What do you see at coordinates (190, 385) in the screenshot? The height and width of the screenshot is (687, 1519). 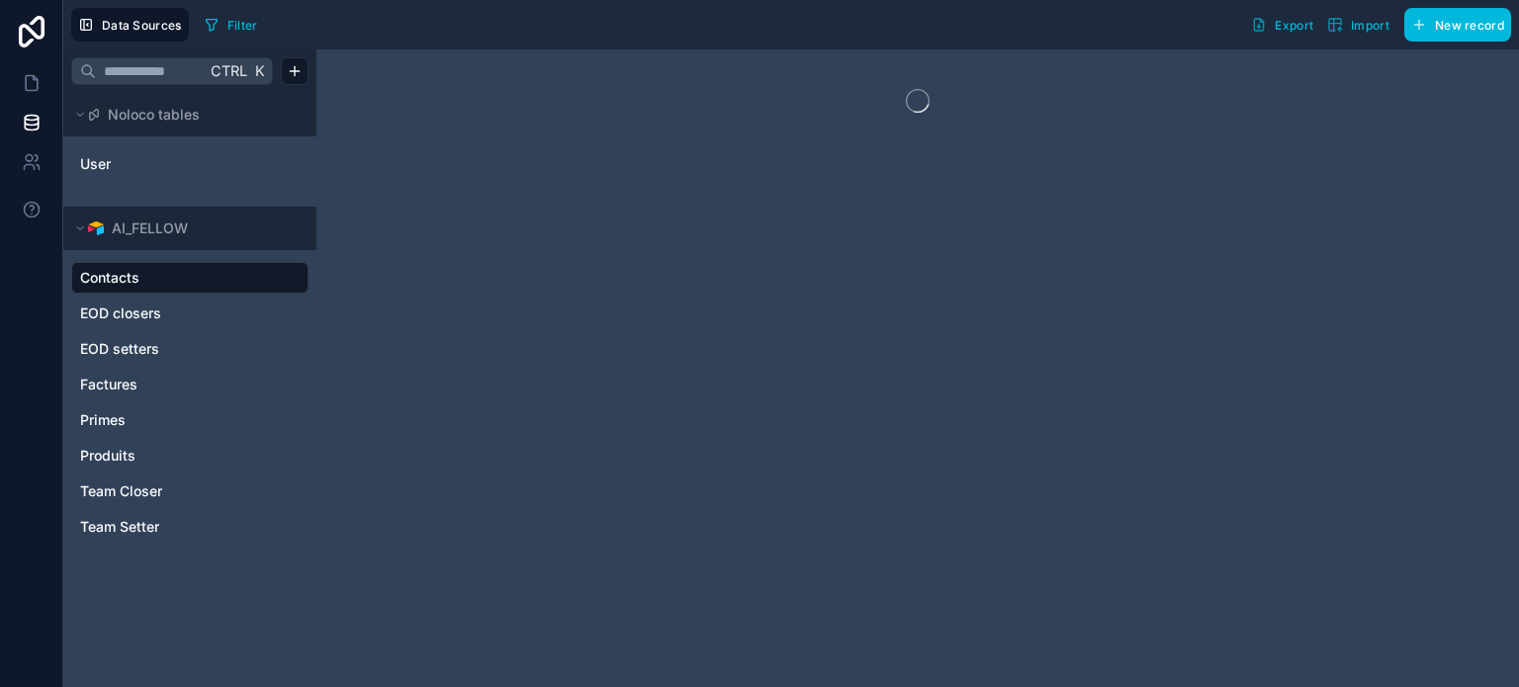 I see `div: Factures` at bounding box center [190, 385].